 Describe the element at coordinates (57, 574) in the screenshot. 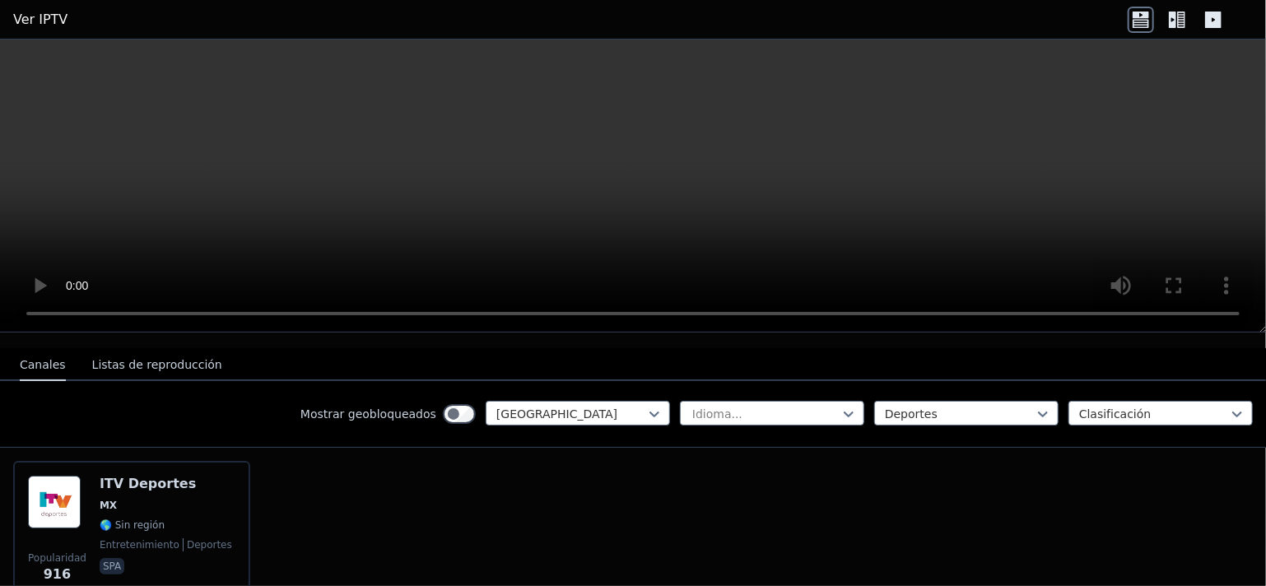

I see `font: 916` at that location.